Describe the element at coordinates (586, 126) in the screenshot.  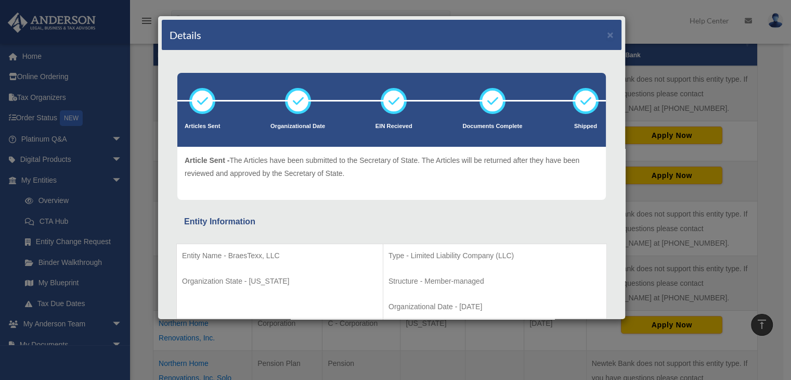
I see `p: Shipped` at that location.